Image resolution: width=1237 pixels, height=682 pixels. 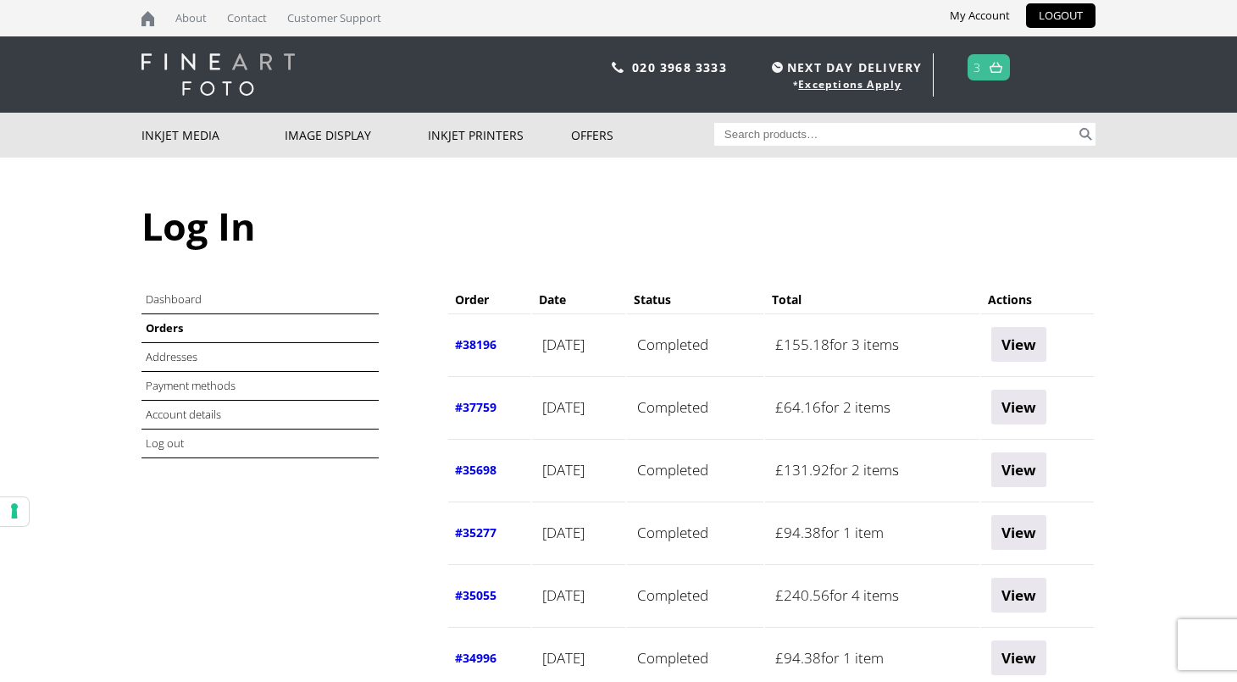 What do you see at coordinates (1010, 299) in the screenshot?
I see `span: Actions` at bounding box center [1010, 299].